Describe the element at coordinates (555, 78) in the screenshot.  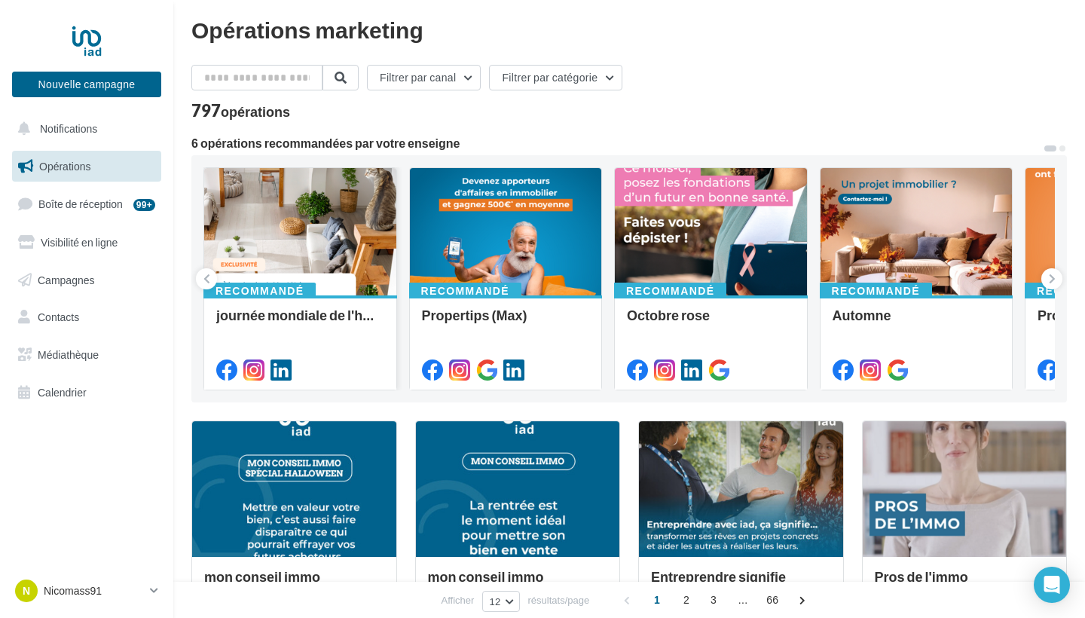
I see `button: Filtrer par catégorie` at that location.